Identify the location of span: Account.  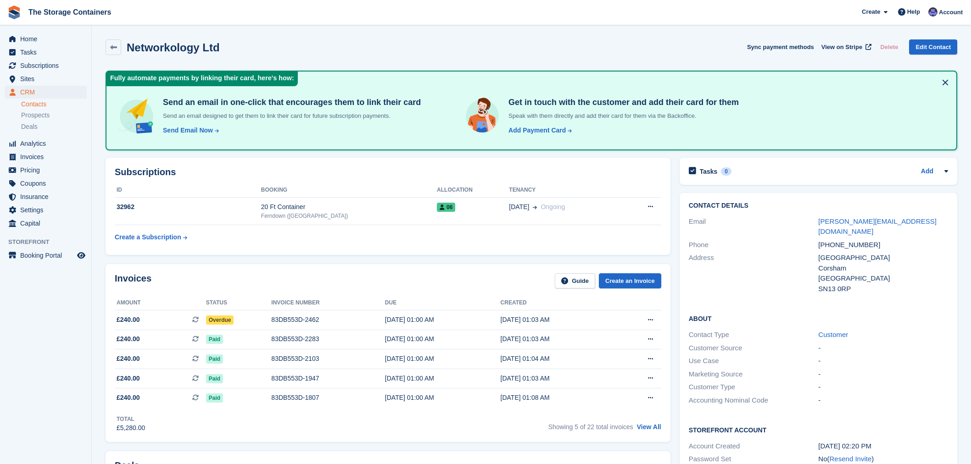
(951, 12).